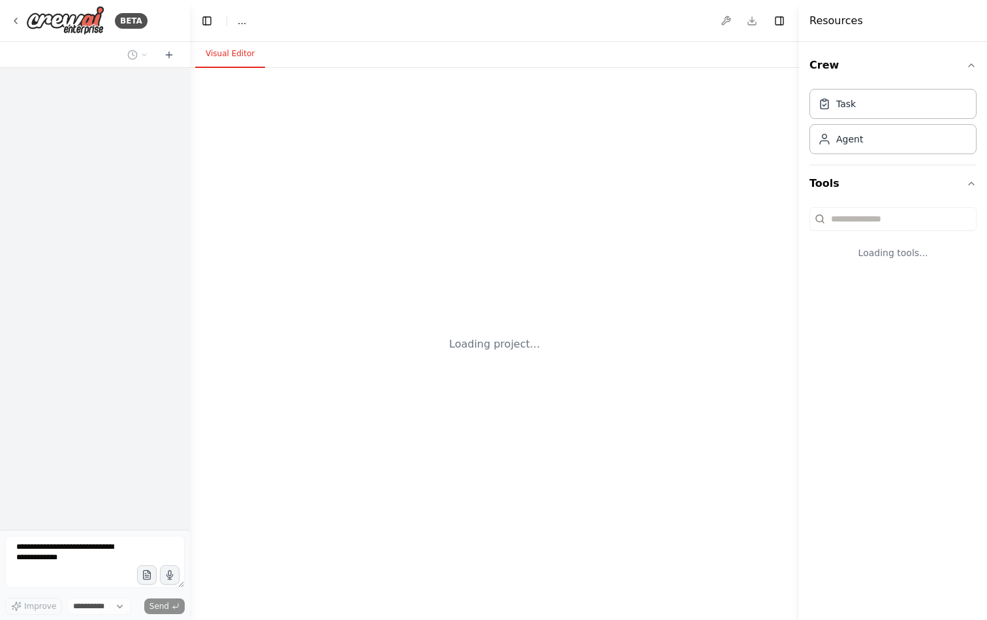 The width and height of the screenshot is (987, 620). I want to click on div: Tools, so click(893, 241).